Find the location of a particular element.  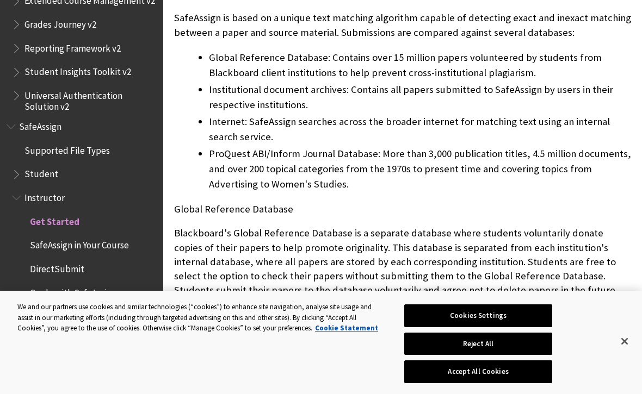

span: SafeAssign is located at coordinates (40, 125).